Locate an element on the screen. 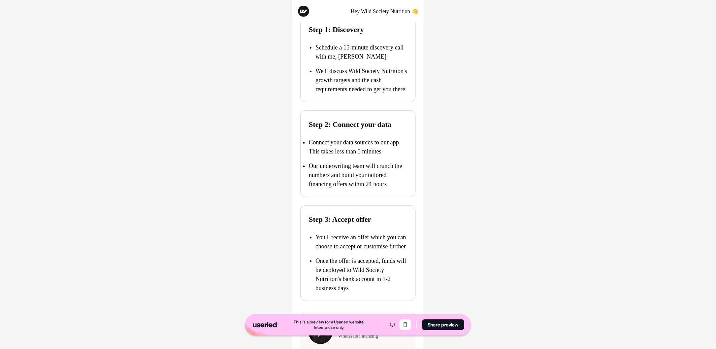 This screenshot has width=716, height=349. p: Our underwriting team will crunch the numbers and build your tailored financing offers within 24 ... is located at coordinates (355, 175).